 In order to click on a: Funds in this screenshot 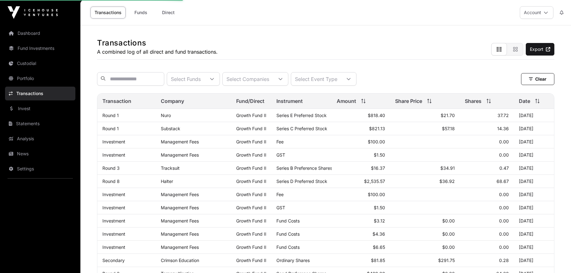, I will do `click(141, 13)`.